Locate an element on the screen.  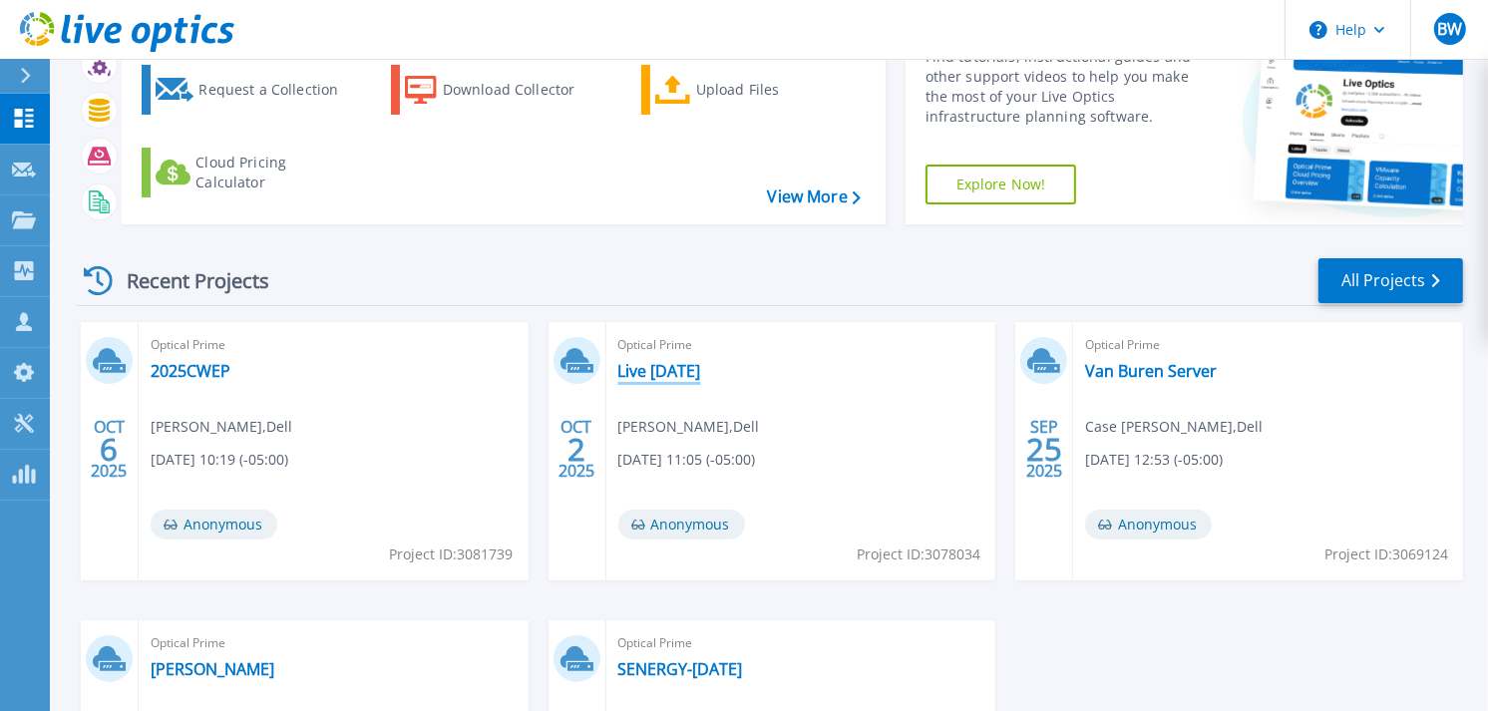
span: Project ID: 3078034 is located at coordinates (918, 554).